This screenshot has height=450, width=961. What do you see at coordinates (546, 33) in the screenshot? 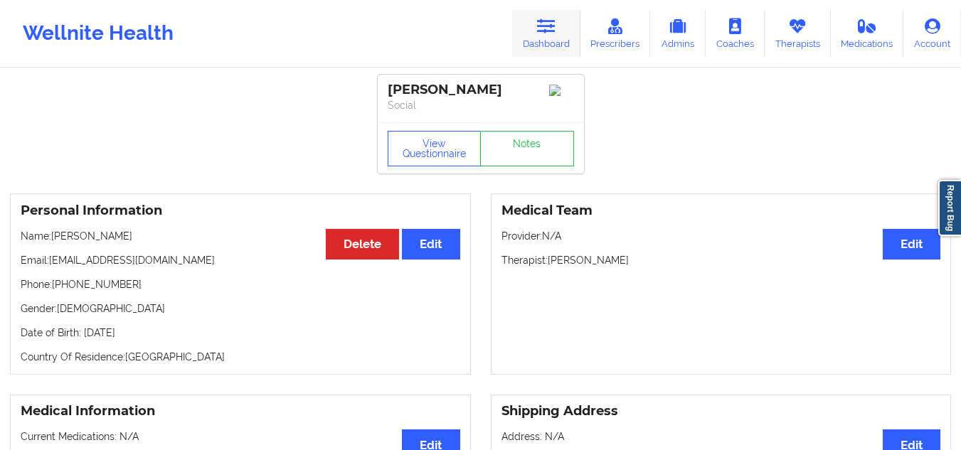
I see `a: Dashboard` at bounding box center [546, 33].